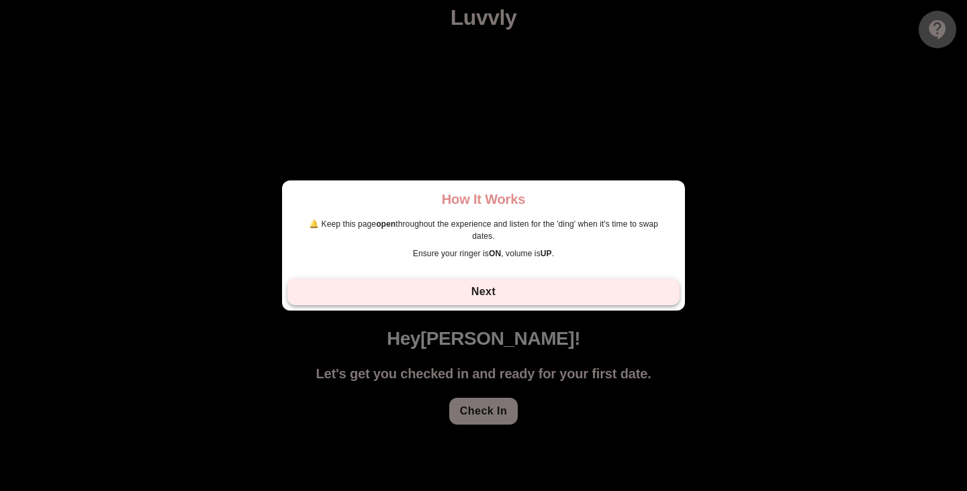 Image resolution: width=967 pixels, height=491 pixels. I want to click on p: 🔔 Keep this page throughout the experience and listen for the 'ding' when it's time to swap dates., so click(483, 230).